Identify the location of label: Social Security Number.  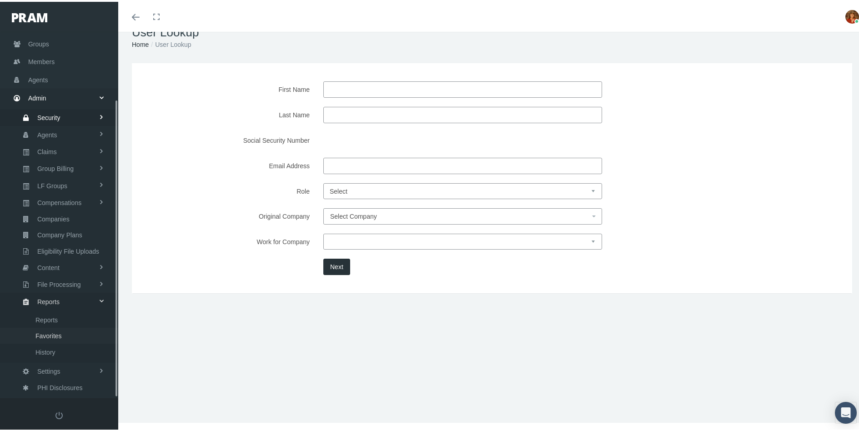
(229, 139).